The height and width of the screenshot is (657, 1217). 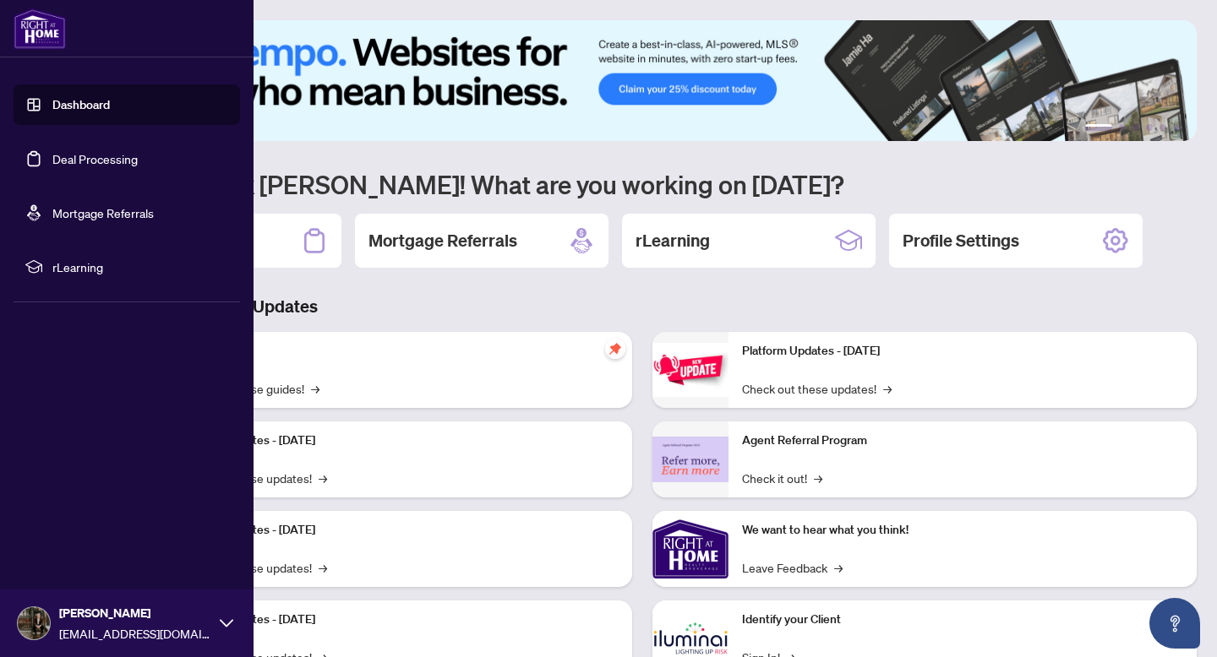 What do you see at coordinates (782, 478) in the screenshot?
I see `a: Check it out!→` at bounding box center [782, 478].